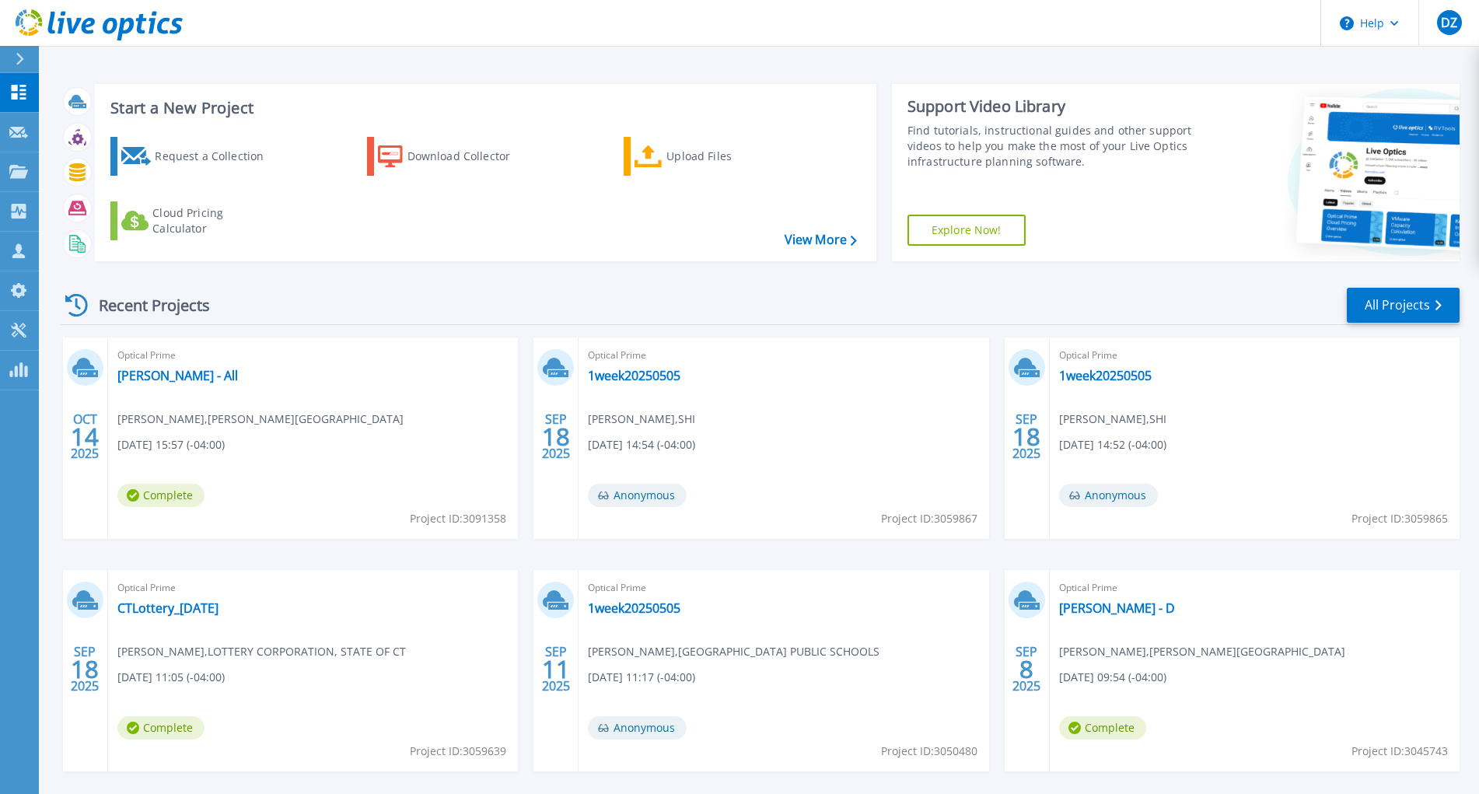 This screenshot has height=794, width=1479. What do you see at coordinates (1052, 107) in the screenshot?
I see `div: Support Video Library` at bounding box center [1052, 107].